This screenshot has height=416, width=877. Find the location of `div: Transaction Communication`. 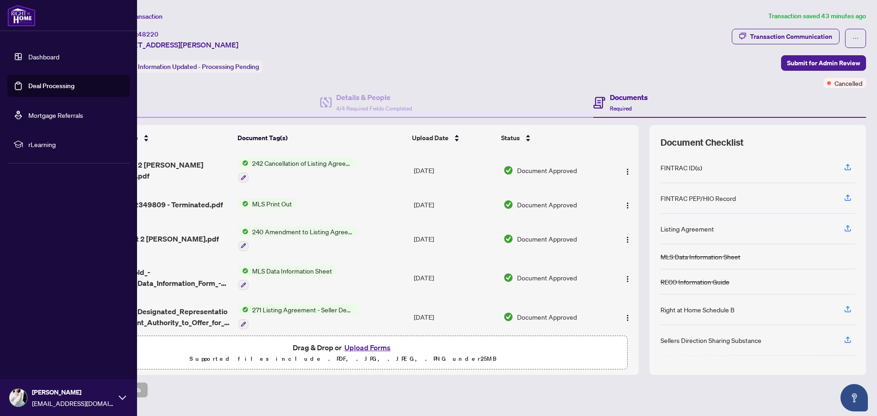

div: Transaction Communication is located at coordinates (791, 37).